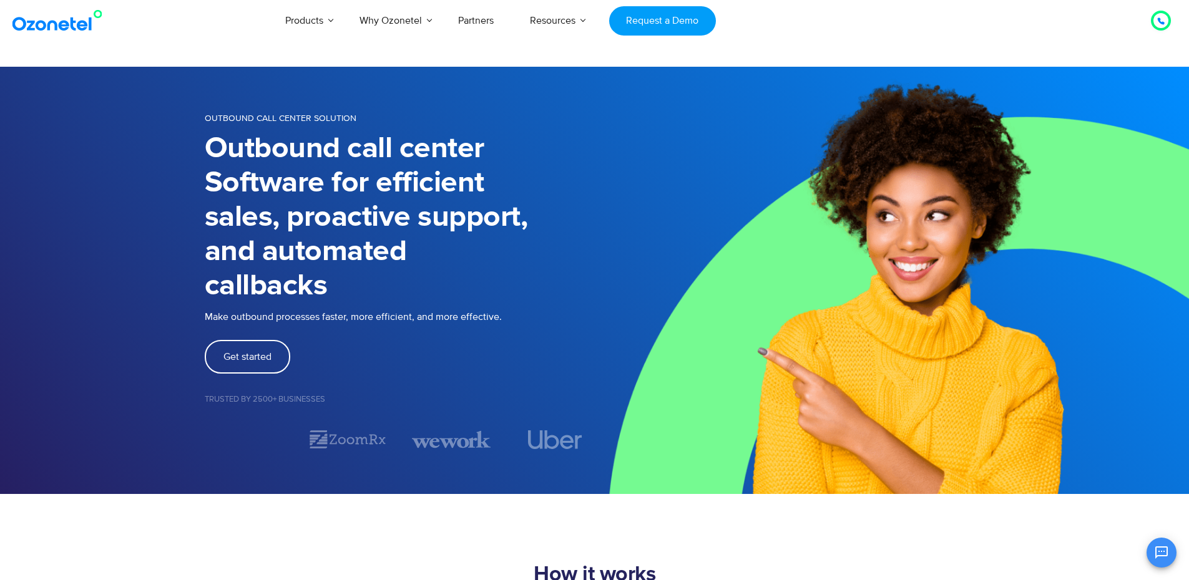  What do you see at coordinates (451, 439) in the screenshot?
I see `div: 3 / 7` at bounding box center [451, 439].